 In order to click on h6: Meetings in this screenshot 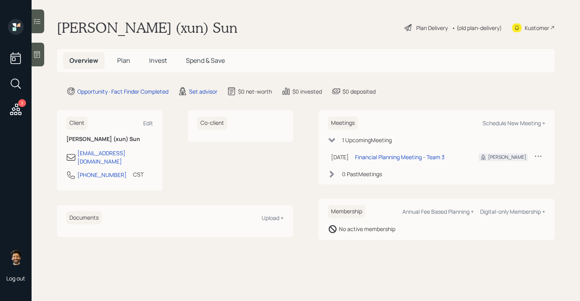, I will do `click(343, 123)`.